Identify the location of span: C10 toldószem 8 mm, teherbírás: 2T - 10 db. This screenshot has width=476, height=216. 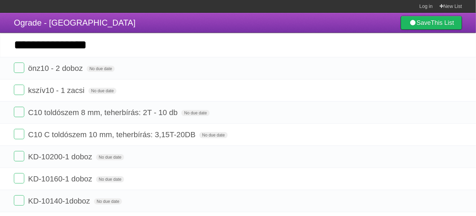
(104, 113).